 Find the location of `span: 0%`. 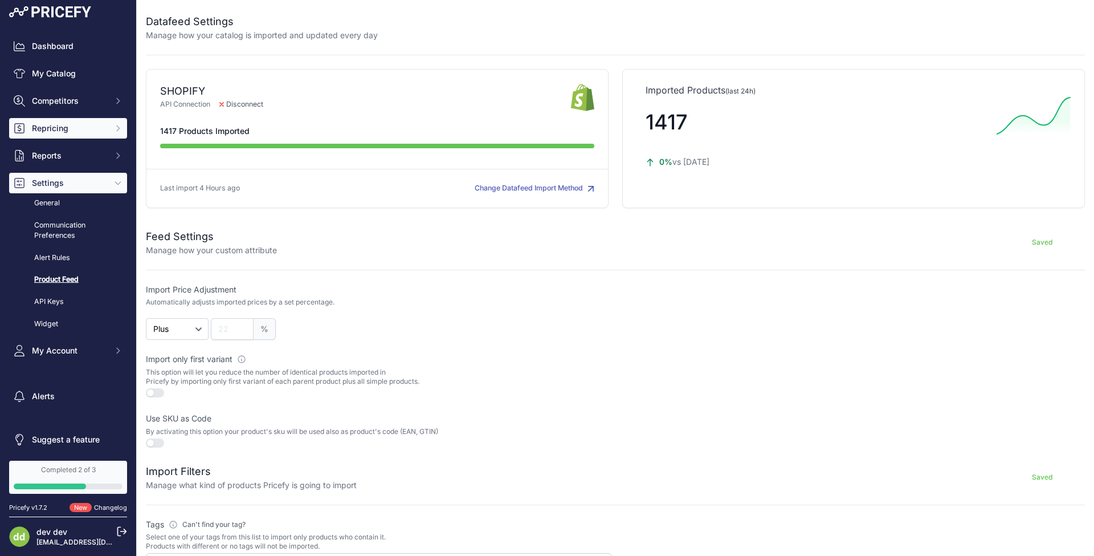

span: 0% is located at coordinates (666, 161).